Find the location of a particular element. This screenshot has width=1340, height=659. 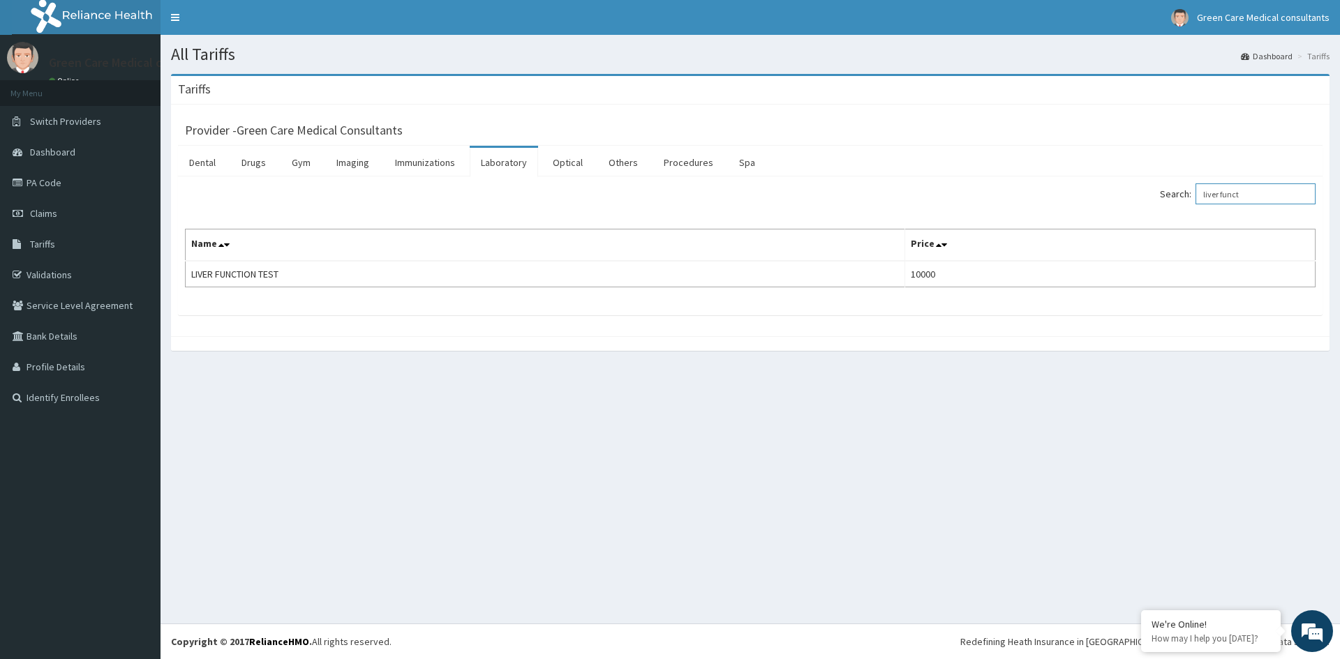

span: Claims is located at coordinates (43, 214).